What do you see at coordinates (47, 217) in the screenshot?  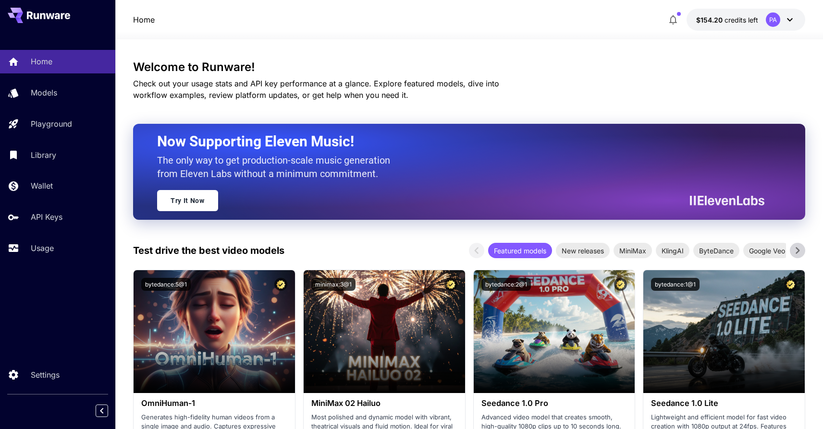 I see `p: API Keys` at bounding box center [47, 217].